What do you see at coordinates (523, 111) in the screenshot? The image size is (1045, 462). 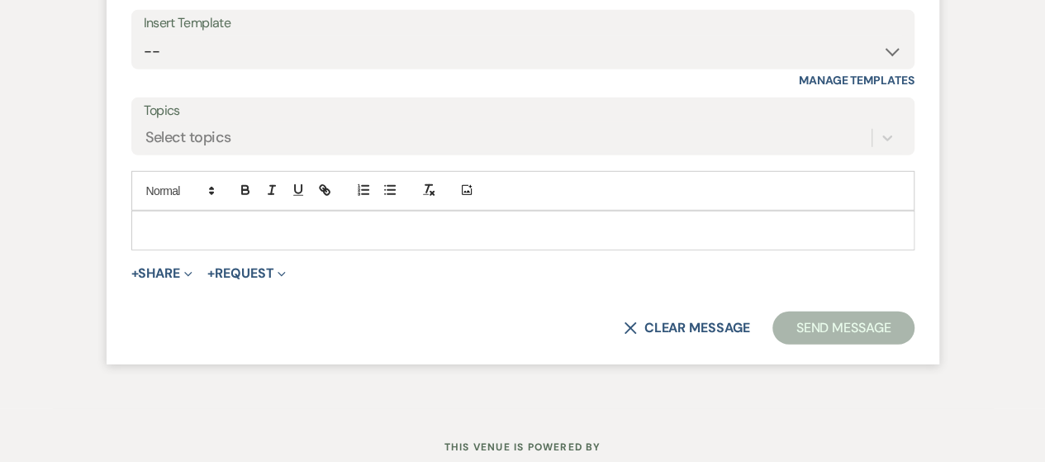 I see `label: Topics` at bounding box center [523, 111].